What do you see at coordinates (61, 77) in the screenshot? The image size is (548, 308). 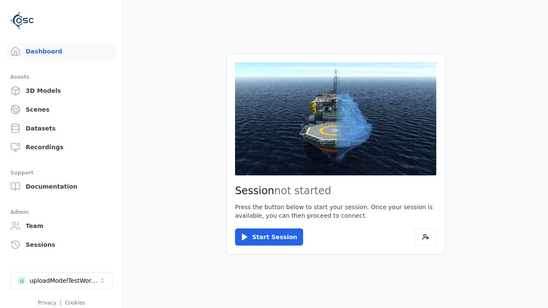 I see `div: Assets` at bounding box center [61, 77].